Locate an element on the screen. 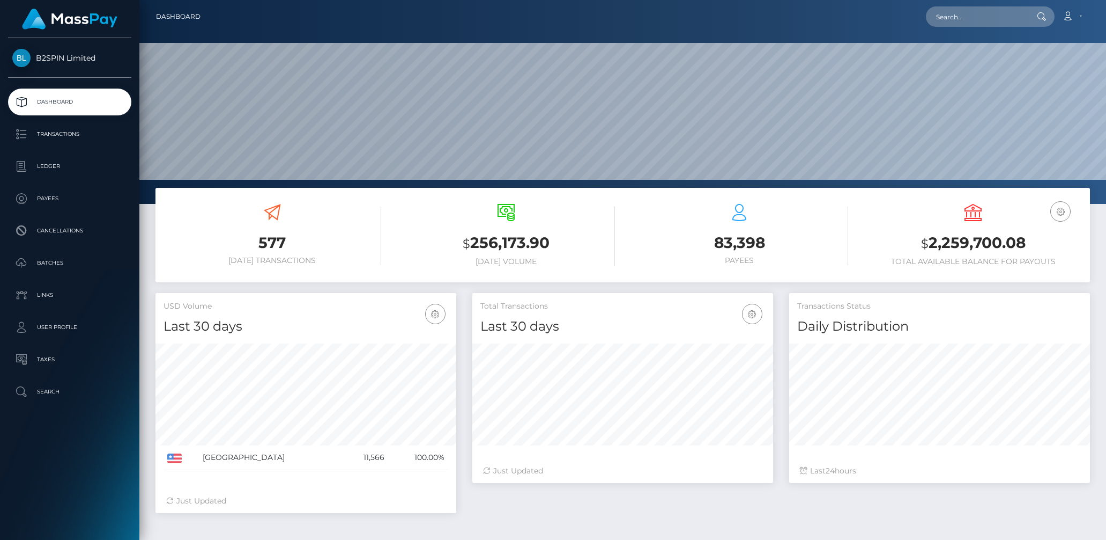  p: Batches is located at coordinates (70, 263).